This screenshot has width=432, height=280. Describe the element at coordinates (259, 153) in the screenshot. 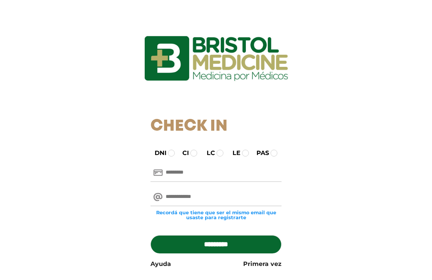

I see `label: PAS` at that location.